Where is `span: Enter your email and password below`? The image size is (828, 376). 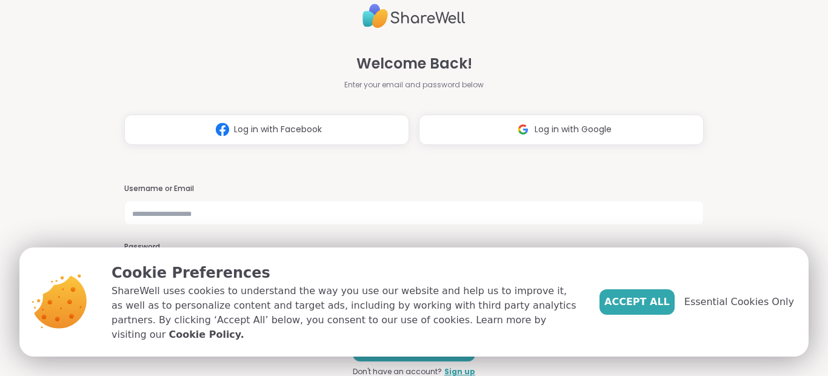 span: Enter your email and password below is located at coordinates (414, 85).